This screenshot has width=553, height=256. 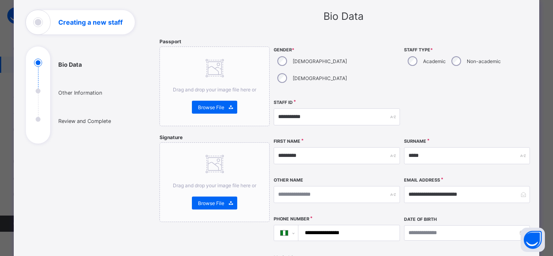 What do you see at coordinates (291, 219) in the screenshot?
I see `label: Phone Number` at bounding box center [291, 219].